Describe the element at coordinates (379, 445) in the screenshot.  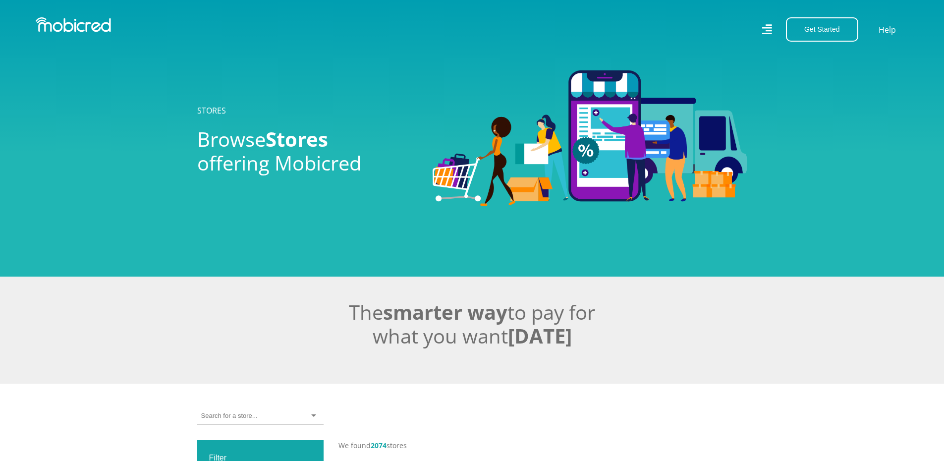
I see `span: 2074` at that location.